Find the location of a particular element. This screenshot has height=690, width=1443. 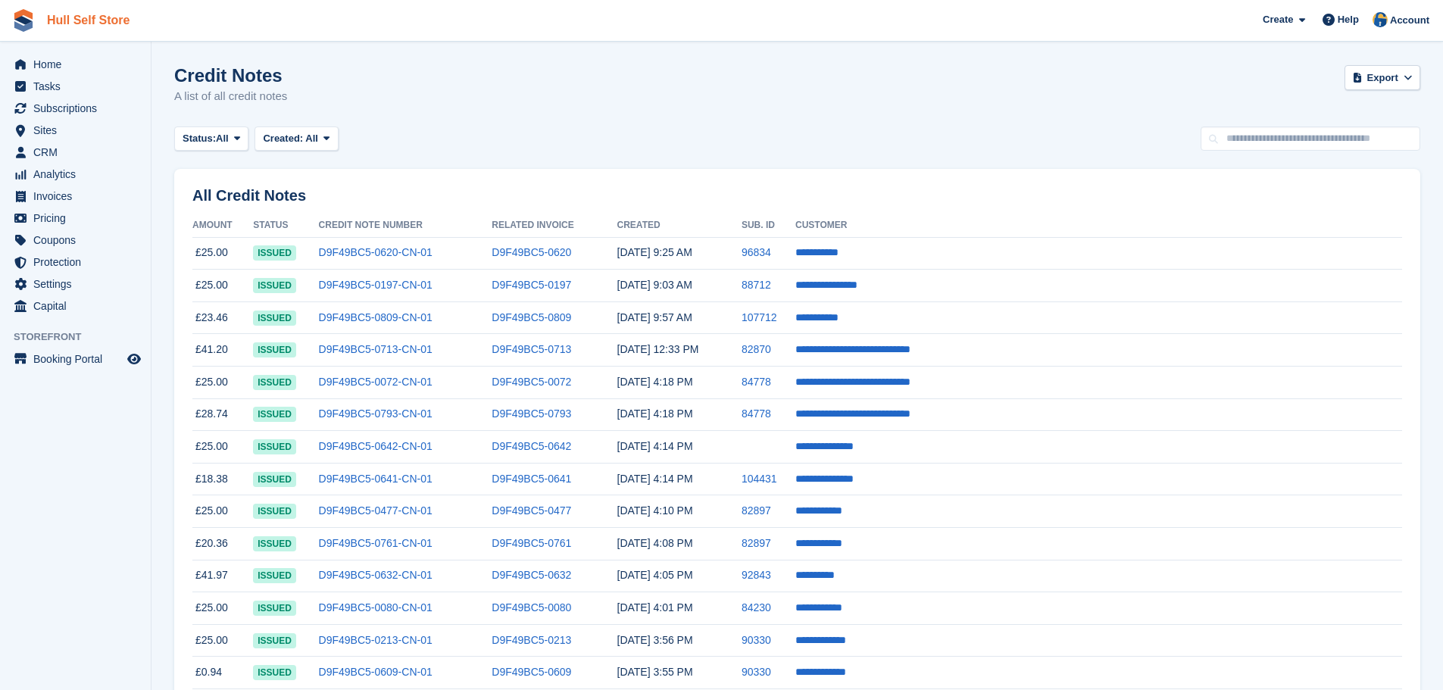

time: 2025-09-19 11:33:16 UTC is located at coordinates (658, 349).